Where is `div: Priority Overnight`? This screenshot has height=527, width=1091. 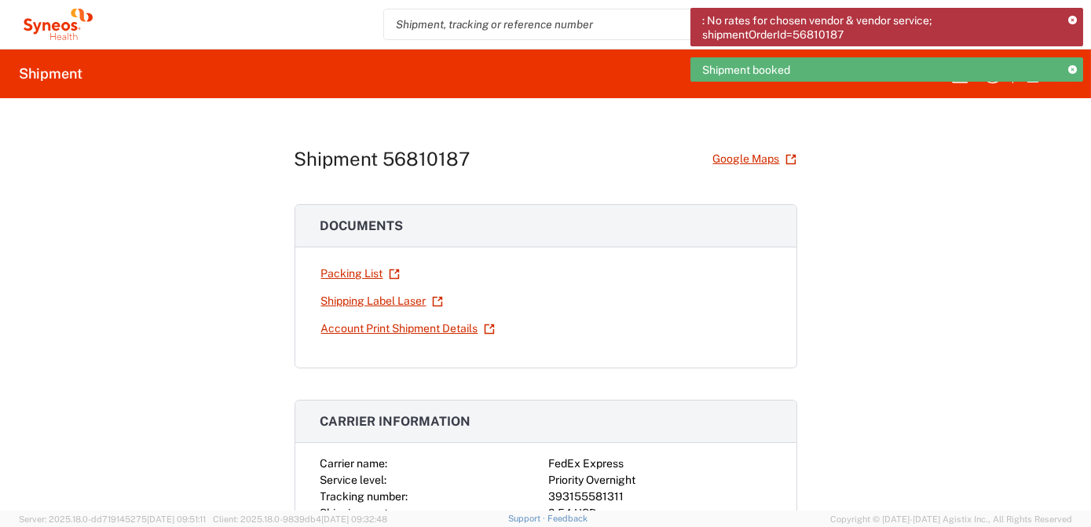
div: Priority Overnight is located at coordinates (660, 480).